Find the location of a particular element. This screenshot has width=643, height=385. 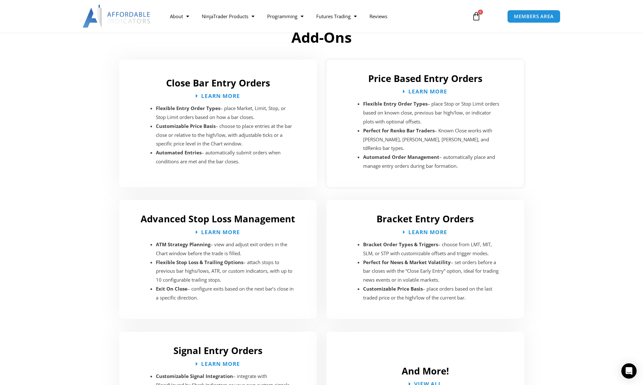

li: – automatically place and manage entry orders during bar formation. is located at coordinates (432, 162).